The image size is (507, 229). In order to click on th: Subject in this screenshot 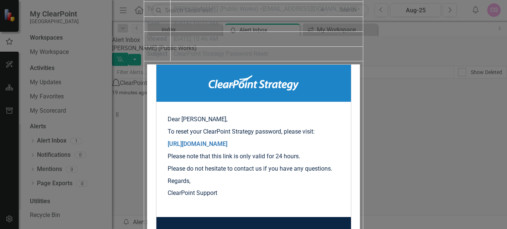, I will do `click(157, 54)`.